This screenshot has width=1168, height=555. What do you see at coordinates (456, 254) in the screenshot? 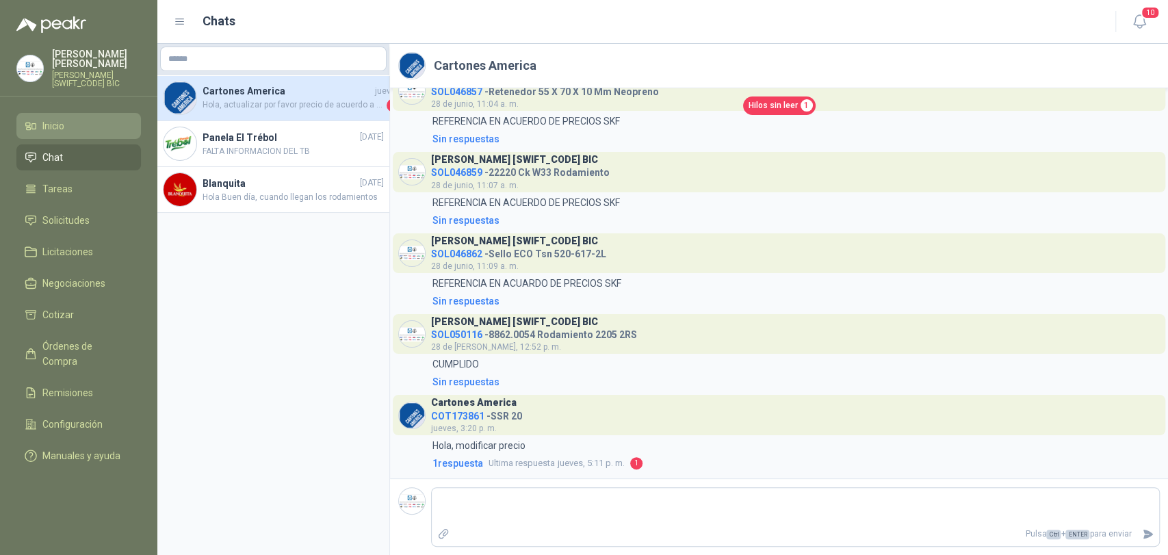
I see `span: SOL046862` at bounding box center [456, 254].